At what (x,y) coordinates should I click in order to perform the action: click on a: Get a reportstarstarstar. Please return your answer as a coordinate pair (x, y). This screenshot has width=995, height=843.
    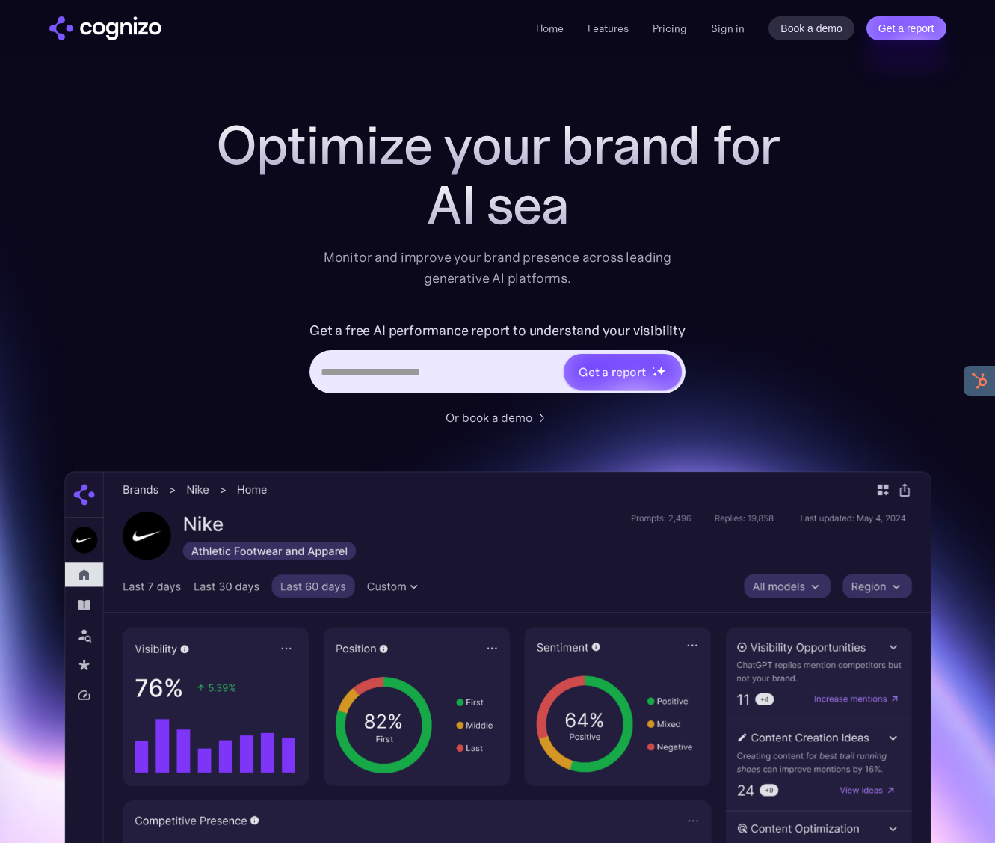
    Looking at the image, I should click on (623, 372).